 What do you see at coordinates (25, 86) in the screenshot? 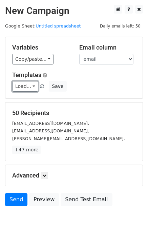
I see `a: Load...` at bounding box center [25, 86].